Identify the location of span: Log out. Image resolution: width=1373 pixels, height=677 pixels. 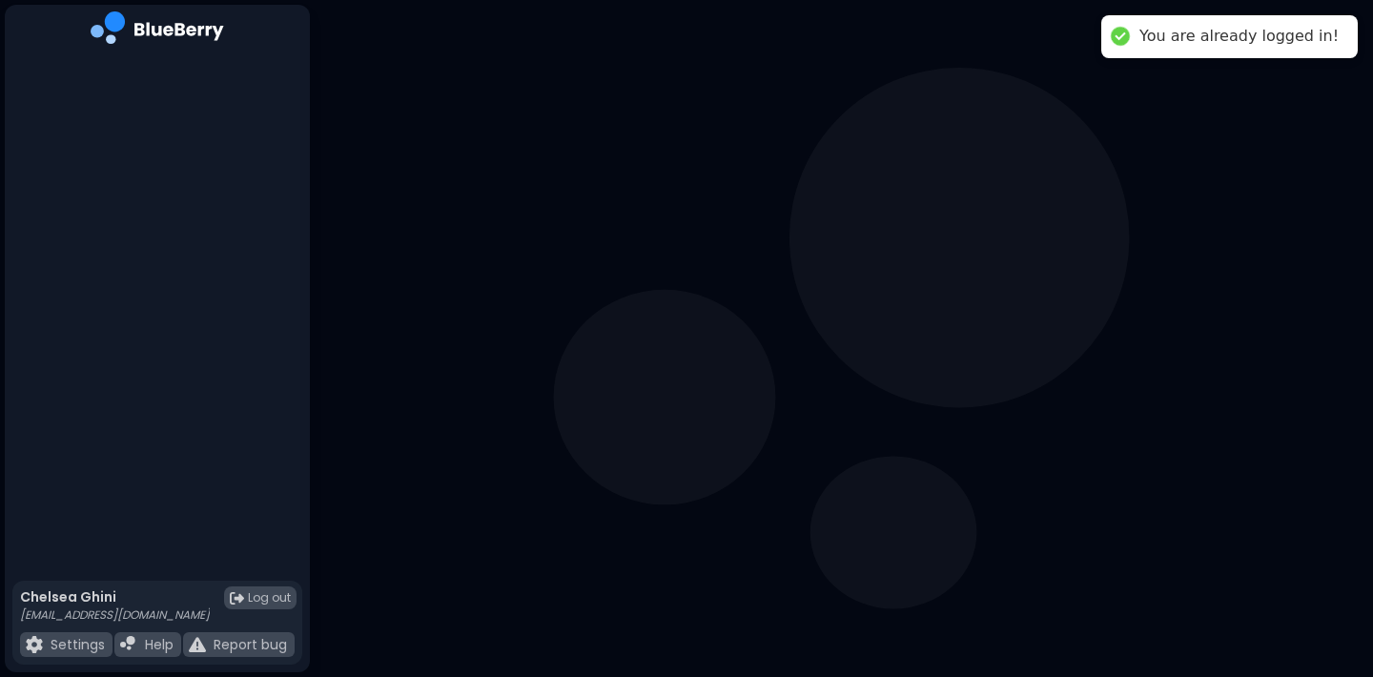
(269, 598).